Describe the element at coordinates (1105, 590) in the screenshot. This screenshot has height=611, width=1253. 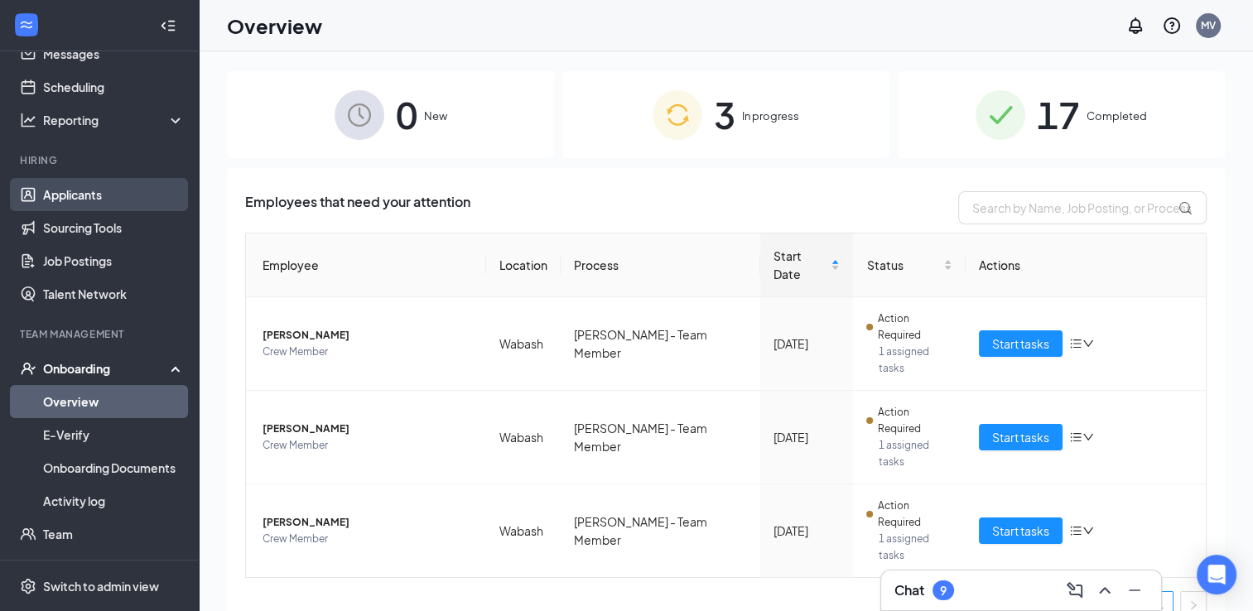
I see `button: ChevronUp` at that location.